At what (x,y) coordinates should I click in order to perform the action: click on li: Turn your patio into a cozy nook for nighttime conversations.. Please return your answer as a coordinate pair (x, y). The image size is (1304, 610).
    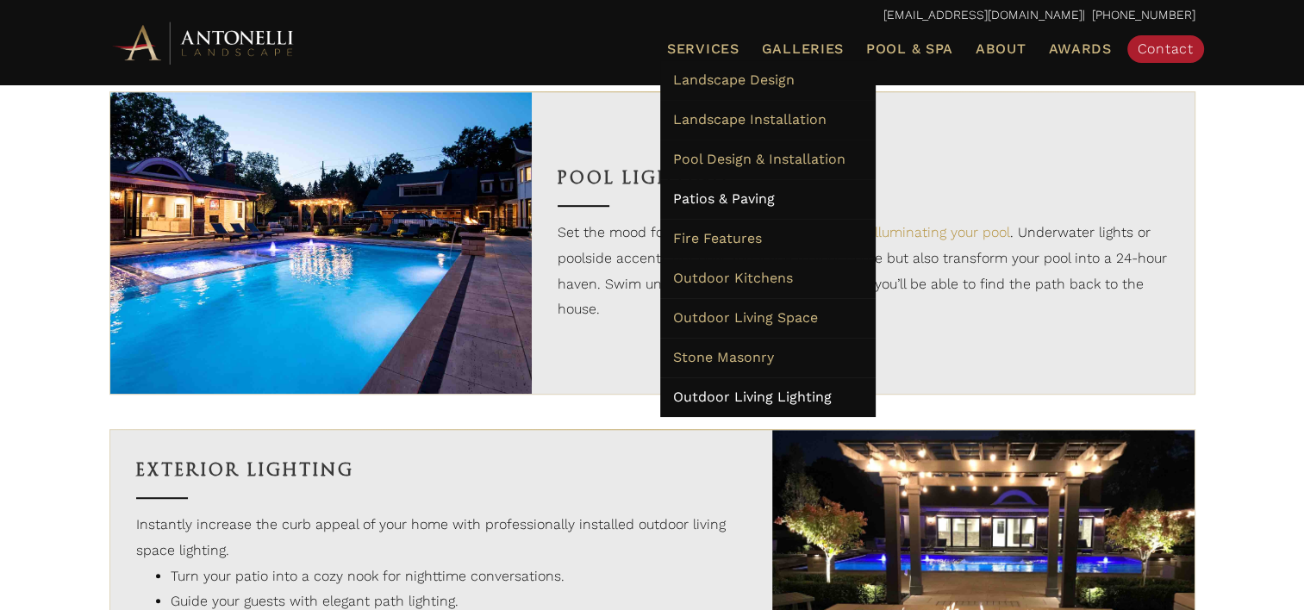
    Looking at the image, I should click on (459, 577).